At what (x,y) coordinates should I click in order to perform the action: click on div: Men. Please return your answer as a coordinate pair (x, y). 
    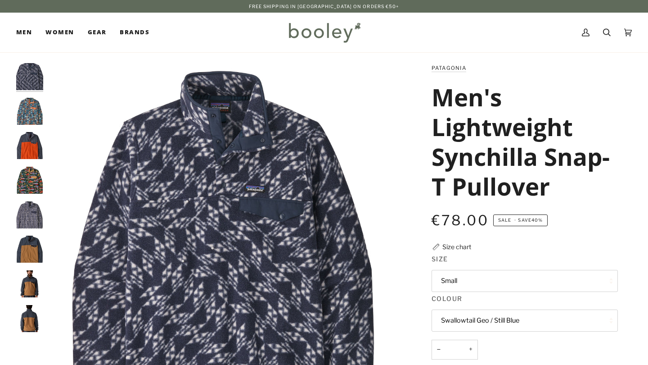
    Looking at the image, I should click on (27, 32).